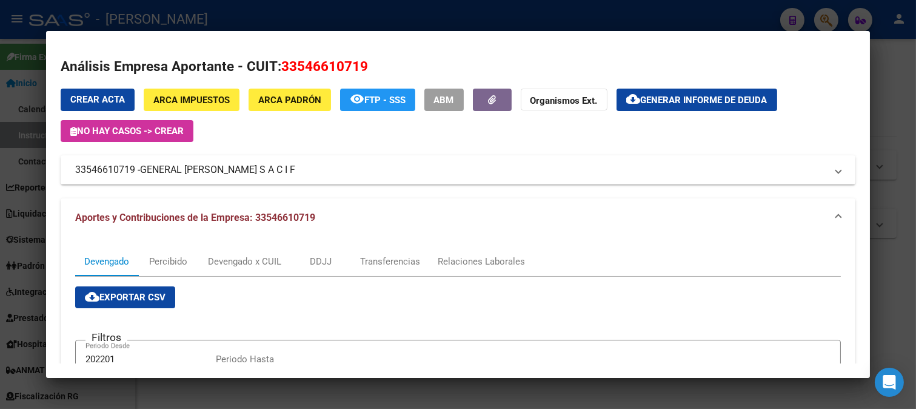  Describe the element at coordinates (444, 100) in the screenshot. I see `span: ABM` at that location.